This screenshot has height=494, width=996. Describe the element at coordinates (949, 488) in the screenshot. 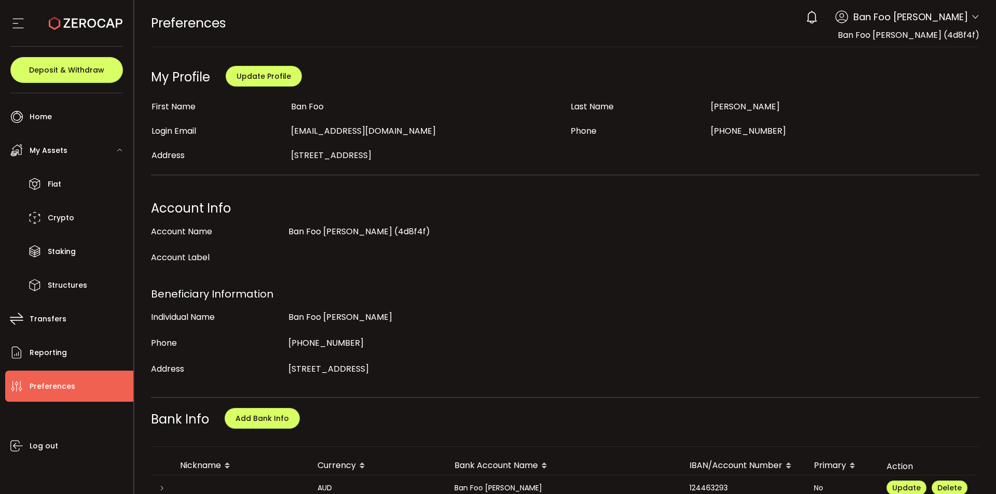

I see `span: Delete` at that location.